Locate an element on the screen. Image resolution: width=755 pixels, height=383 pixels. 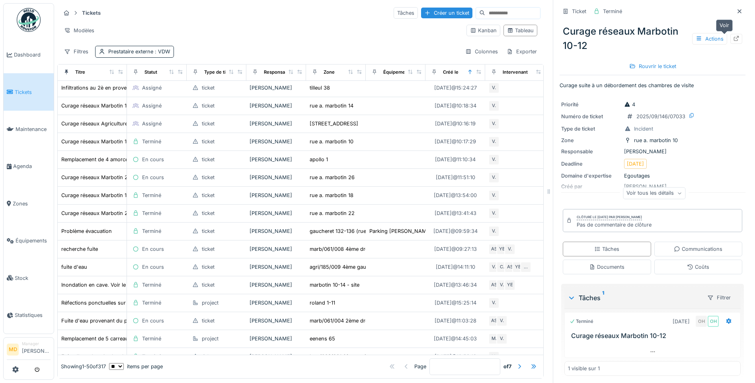
div: marbotin 10-14 - site is located at coordinates (334, 284).